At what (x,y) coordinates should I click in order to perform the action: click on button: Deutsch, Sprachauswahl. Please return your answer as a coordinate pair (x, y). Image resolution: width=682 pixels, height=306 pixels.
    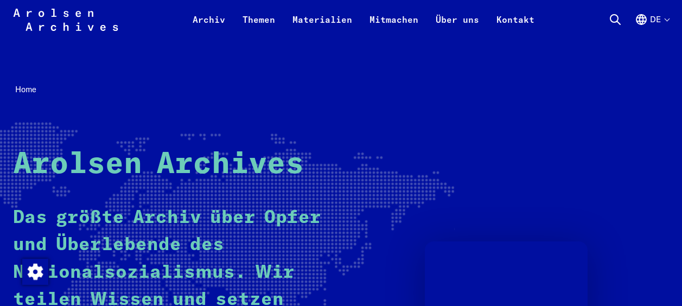
    Looking at the image, I should click on (651, 26).